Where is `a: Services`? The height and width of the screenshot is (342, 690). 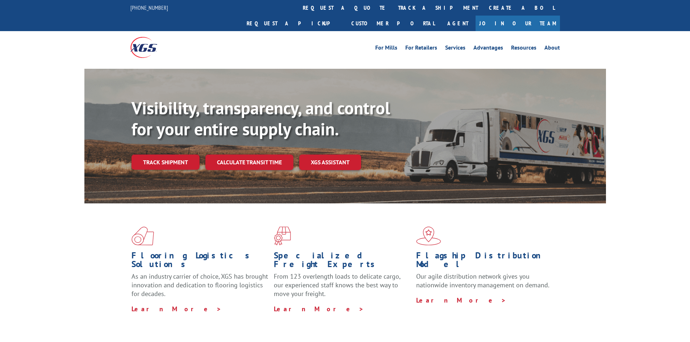
a: Services is located at coordinates (455, 49).